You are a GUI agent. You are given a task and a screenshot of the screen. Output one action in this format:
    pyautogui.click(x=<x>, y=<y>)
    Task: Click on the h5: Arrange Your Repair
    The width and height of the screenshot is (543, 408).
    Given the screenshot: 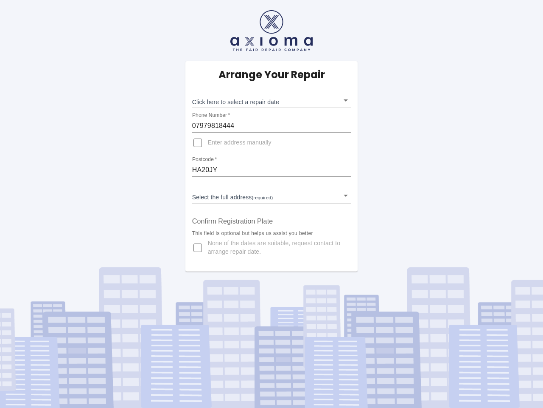 What is the action you would take?
    pyautogui.click(x=272, y=75)
    